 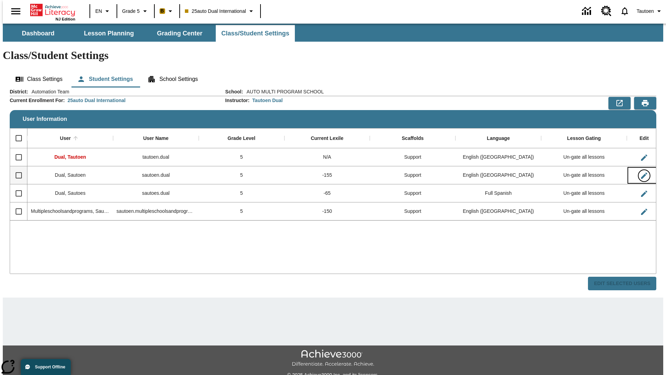 What do you see at coordinates (156, 138) in the screenshot?
I see `div: User Name` at bounding box center [156, 138].